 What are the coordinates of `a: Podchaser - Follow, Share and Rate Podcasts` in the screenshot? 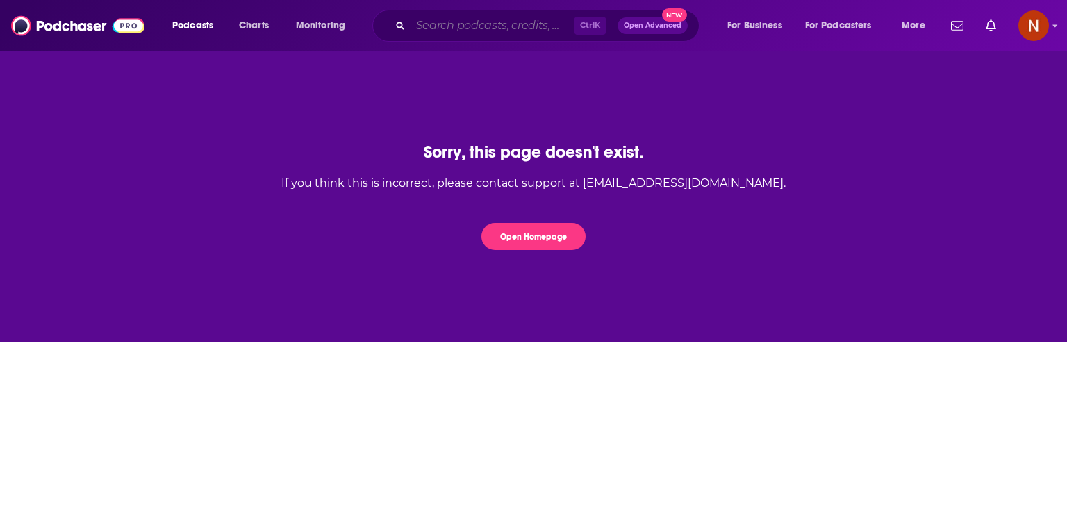 It's located at (78, 26).